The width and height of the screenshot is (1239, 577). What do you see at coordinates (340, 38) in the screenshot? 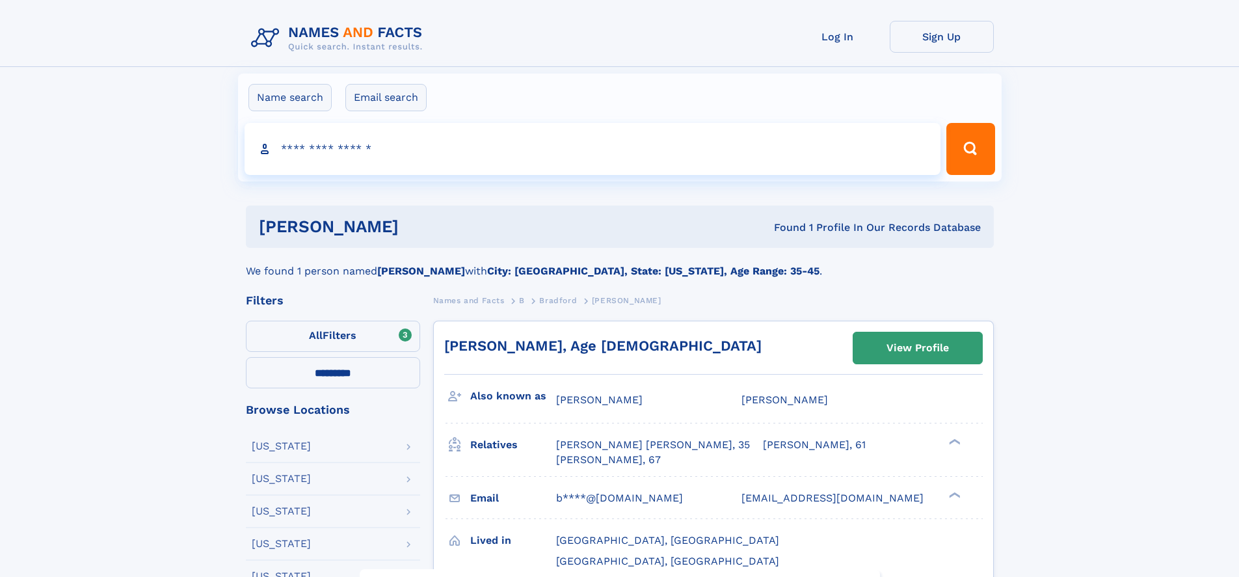
I see `img: Logo Names and Facts` at bounding box center [340, 38].